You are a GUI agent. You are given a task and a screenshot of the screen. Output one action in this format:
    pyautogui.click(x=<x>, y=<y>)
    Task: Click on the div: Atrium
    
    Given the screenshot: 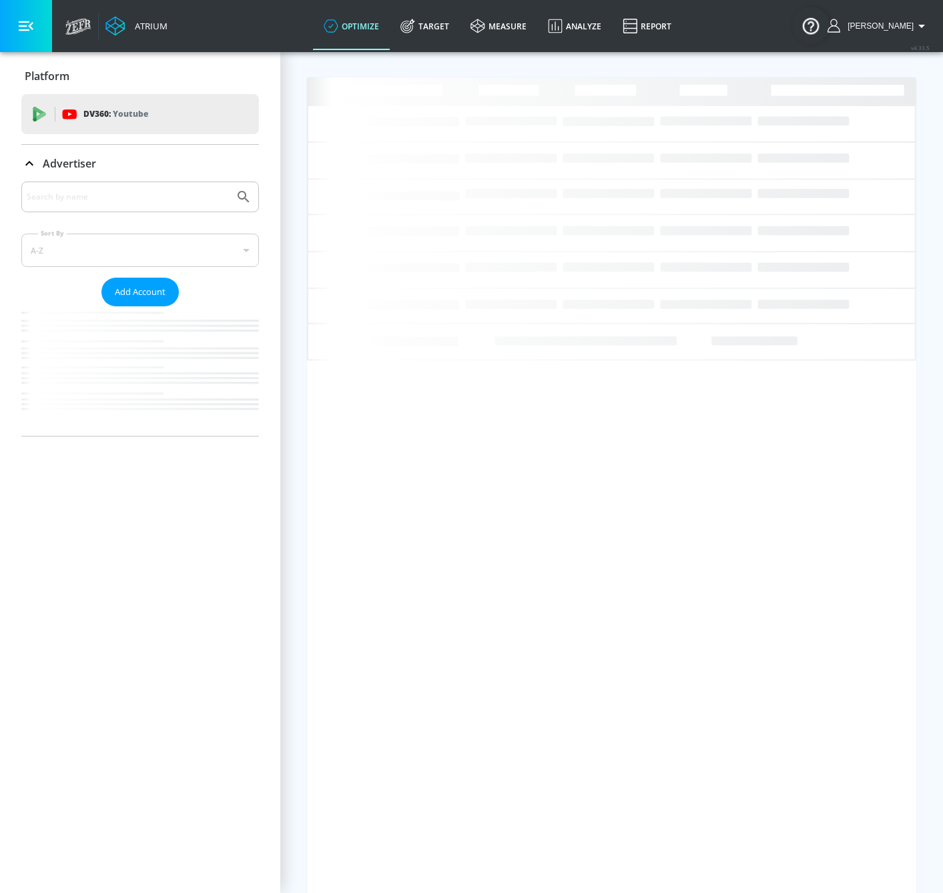 What is the action you would take?
    pyautogui.click(x=148, y=26)
    